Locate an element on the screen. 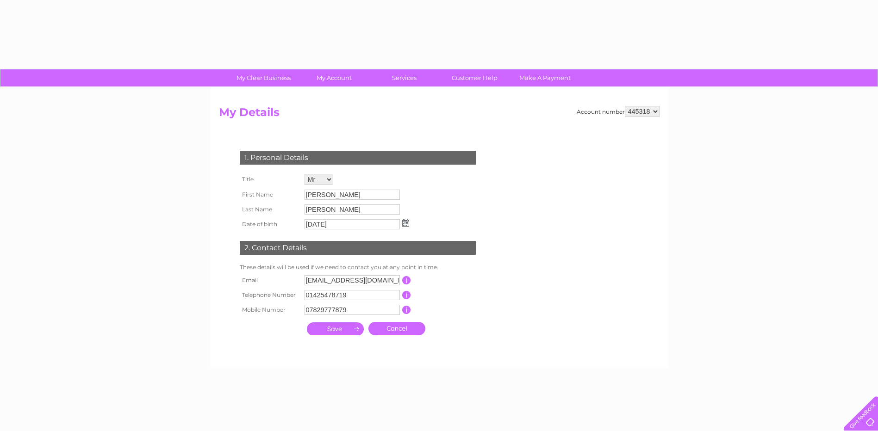 The image size is (878, 431). a: Customer Help is located at coordinates (474, 78).